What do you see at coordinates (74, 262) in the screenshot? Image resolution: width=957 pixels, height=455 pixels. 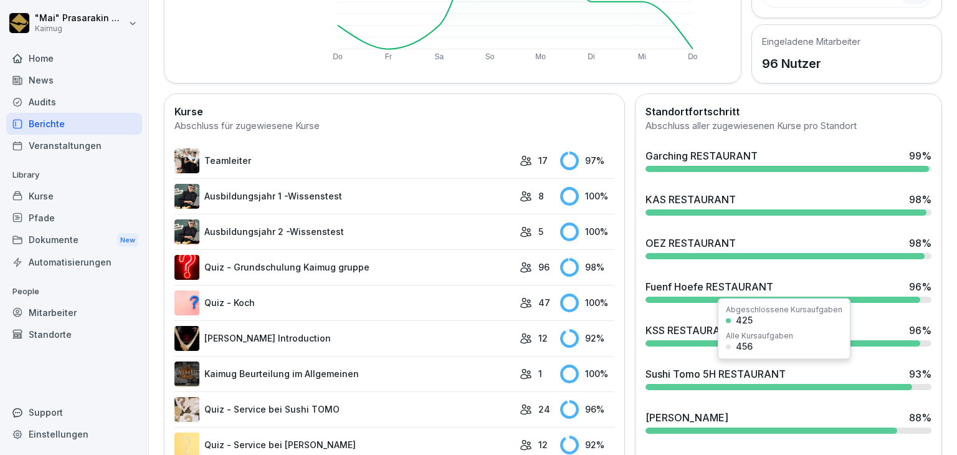 I see `a: Automatisierungen` at bounding box center [74, 262].